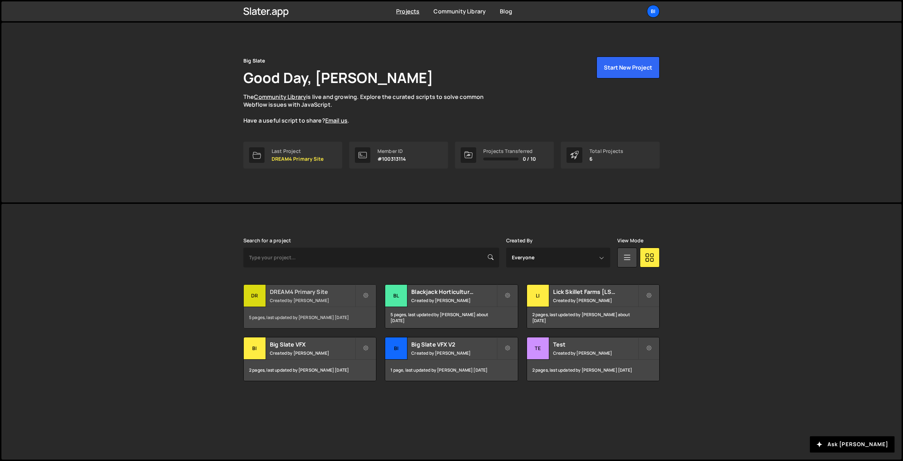 The image size is (903, 461). I want to click on h2: DREAM4 Primary Site, so click(312, 291).